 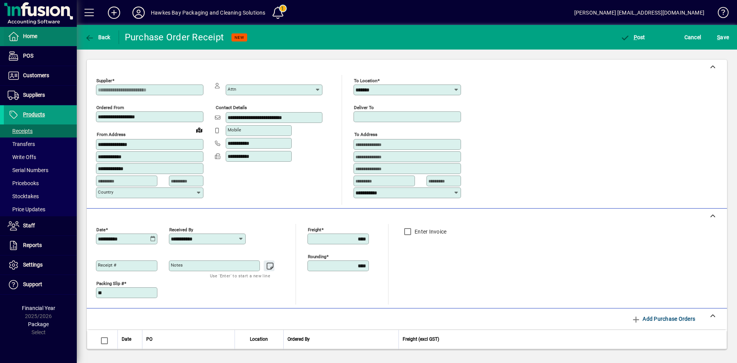 I want to click on mat-label: Attn, so click(x=232, y=89).